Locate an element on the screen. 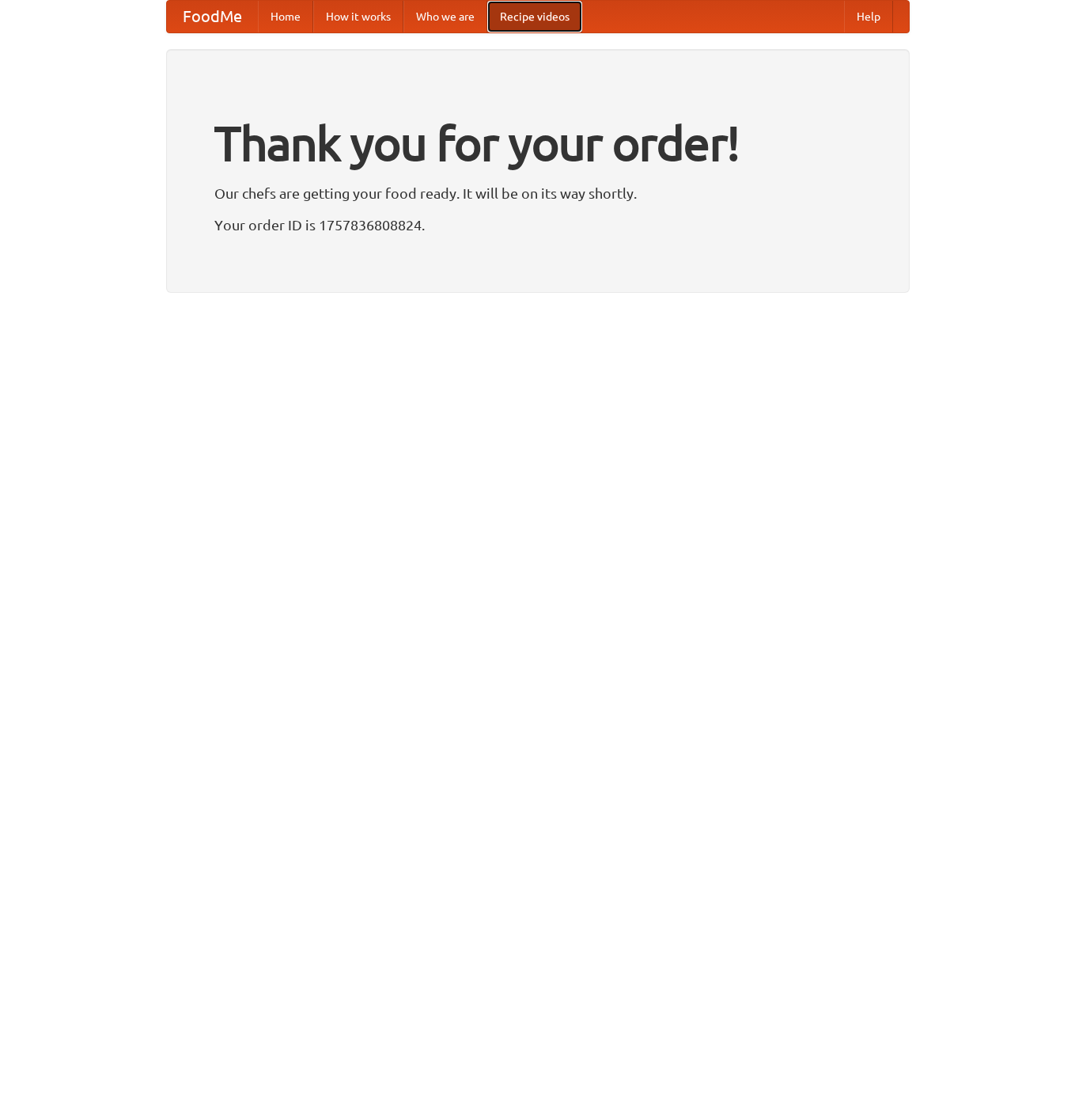  p: Our chefs are getting your food ready. It will be on its way shortly. is located at coordinates (538, 193).